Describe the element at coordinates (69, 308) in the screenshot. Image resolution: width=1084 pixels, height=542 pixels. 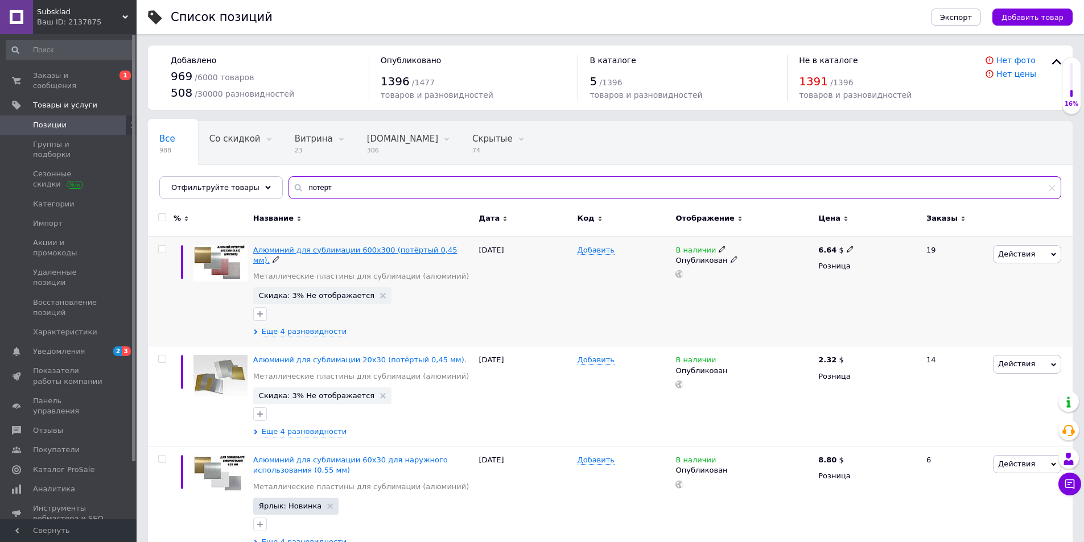
I see `span: Восстановление позиций` at that location.